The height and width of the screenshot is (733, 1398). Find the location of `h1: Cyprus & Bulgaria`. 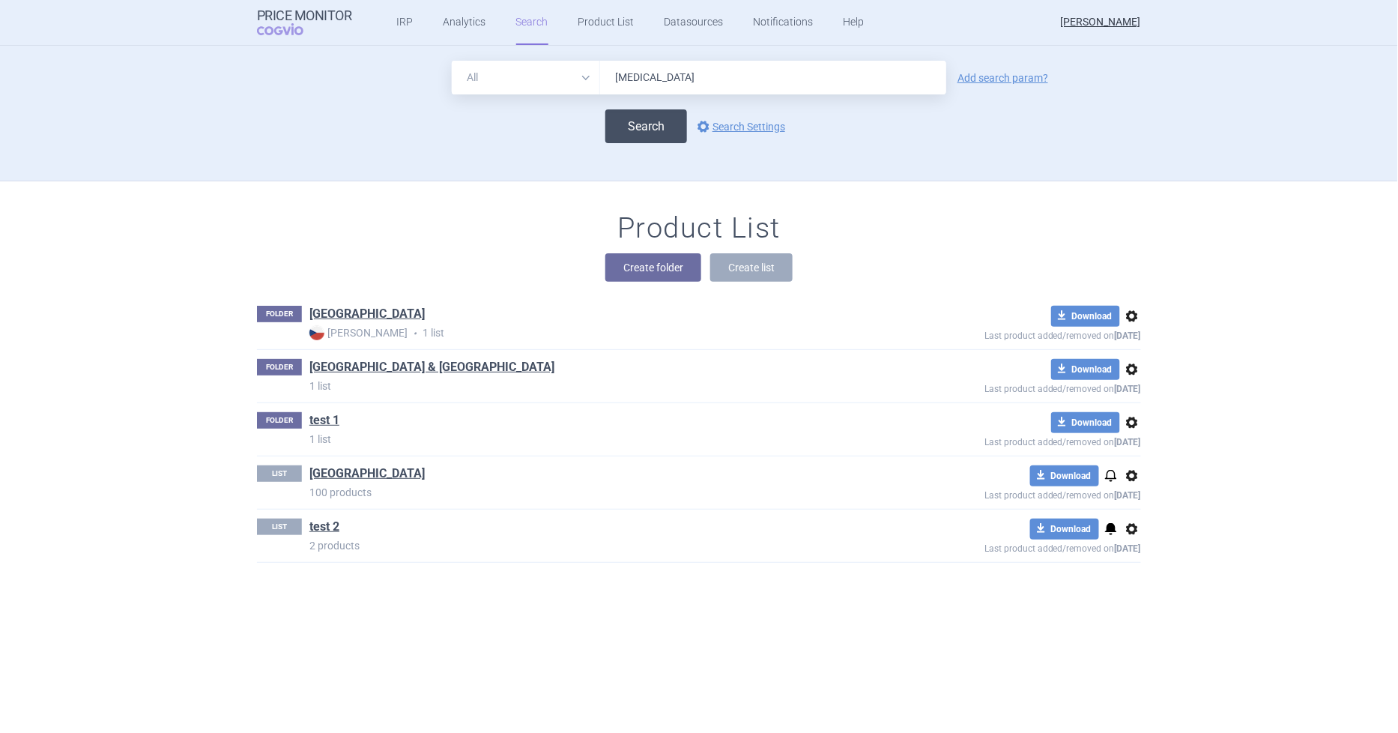

h1: Cyprus & Bulgaria is located at coordinates (431, 369).